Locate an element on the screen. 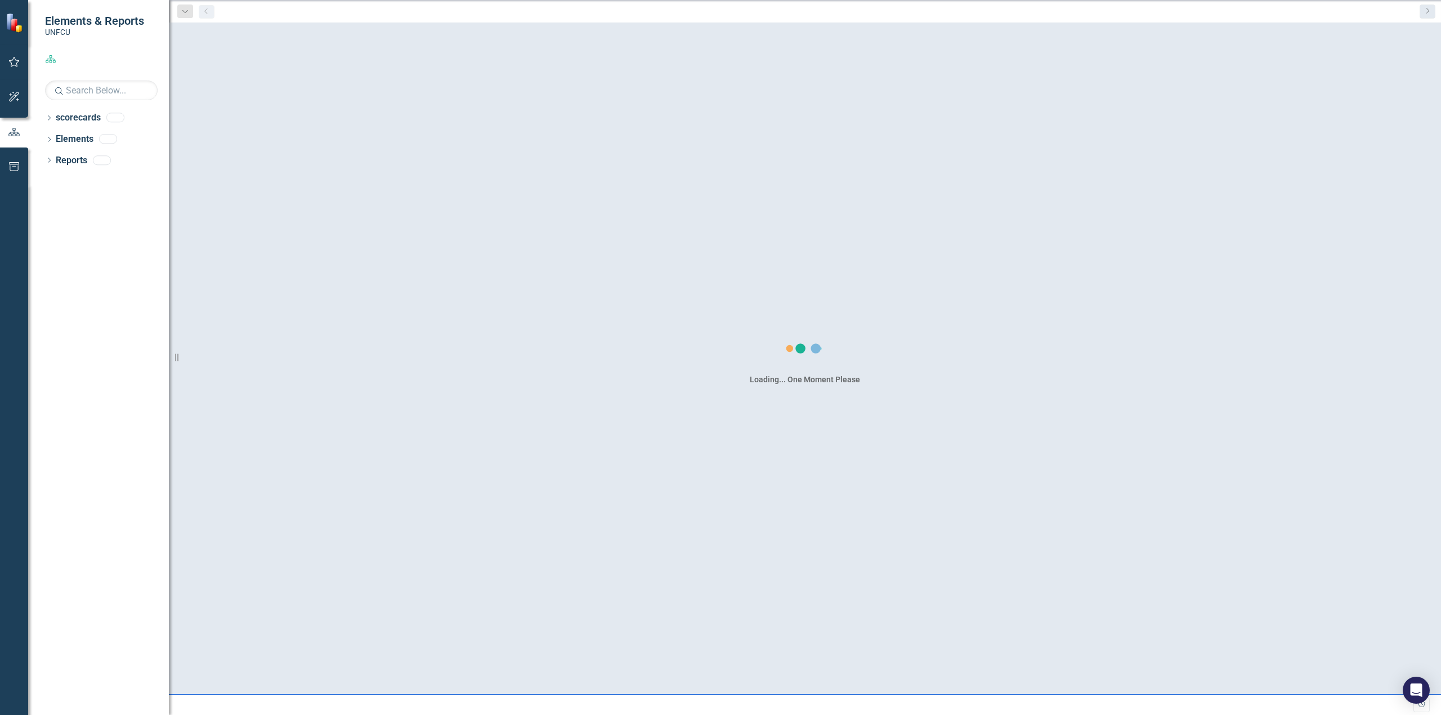 Image resolution: width=1441 pixels, height=715 pixels. img: ClearPoint Strategy is located at coordinates (15, 23).